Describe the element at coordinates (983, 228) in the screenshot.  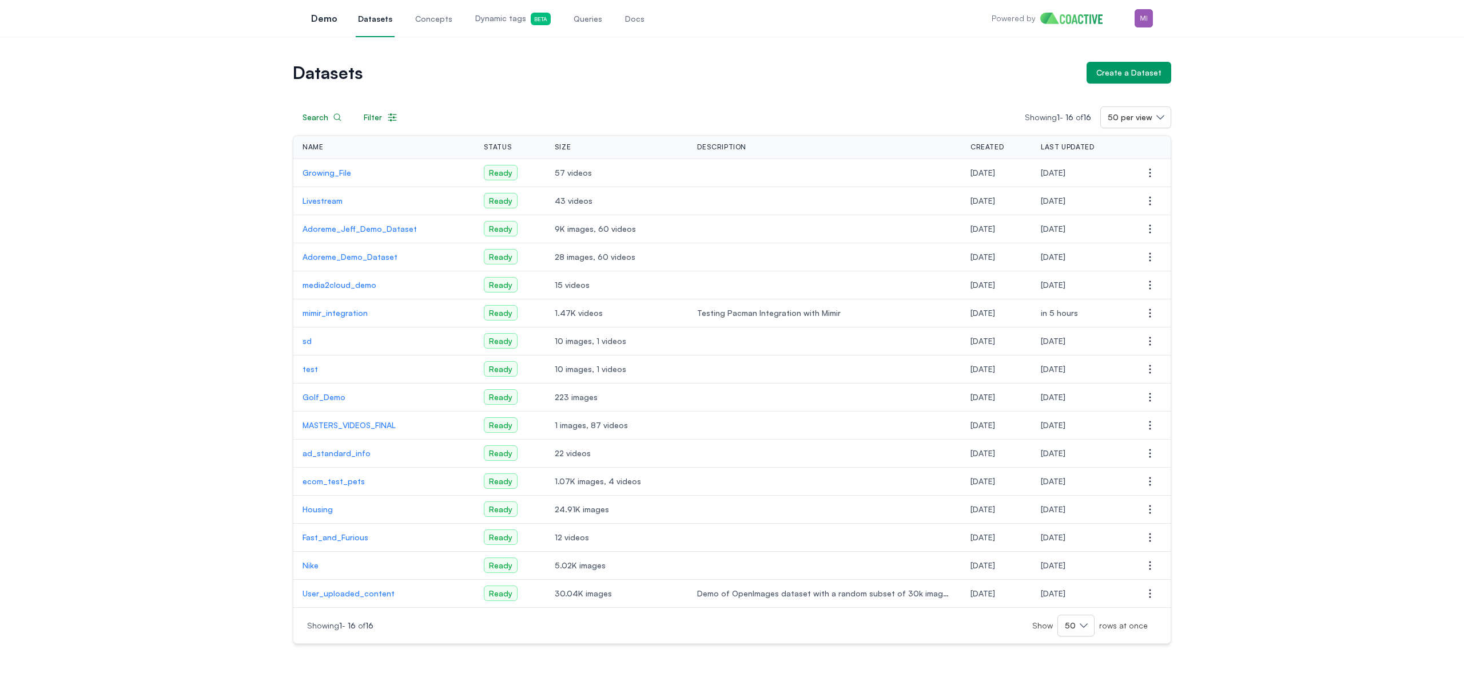
I see `span: Tuesday, May 20, 2025 at 11:26:48 PM PDT` at that location.